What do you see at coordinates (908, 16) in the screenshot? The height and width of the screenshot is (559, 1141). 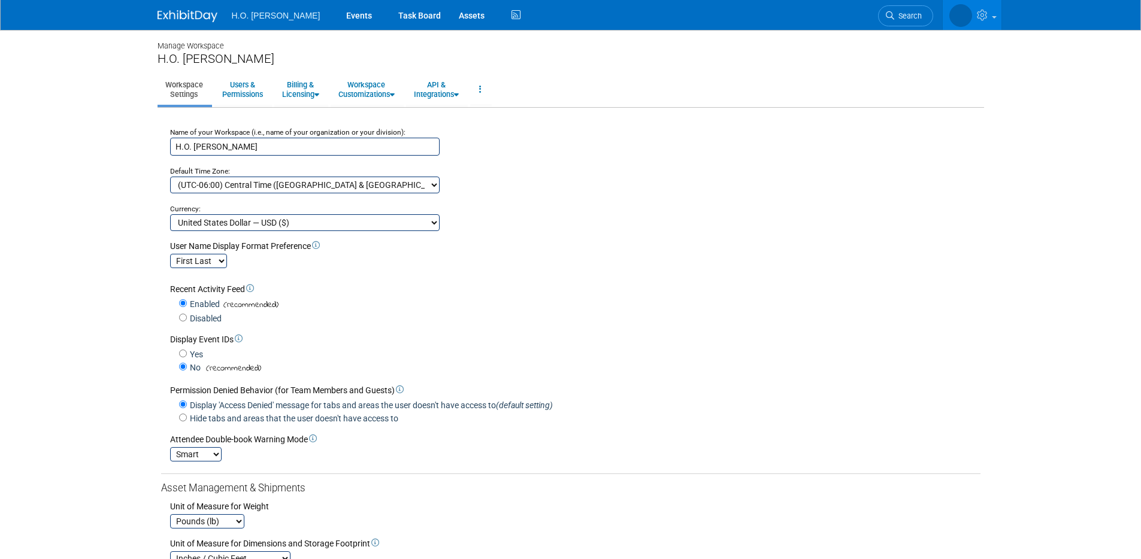 I see `span: Search` at bounding box center [908, 16].